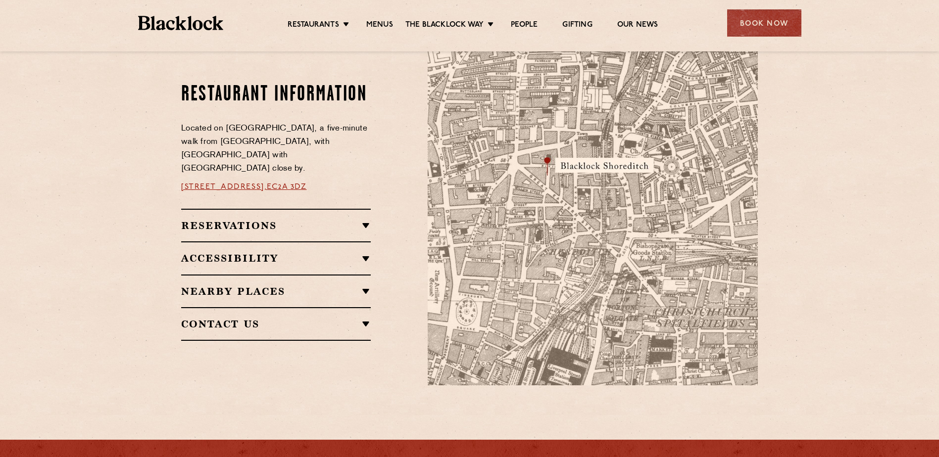 This screenshot has width=939, height=457. Describe the element at coordinates (286, 187) in the screenshot. I see `a: EC2A 3DZ` at that location.